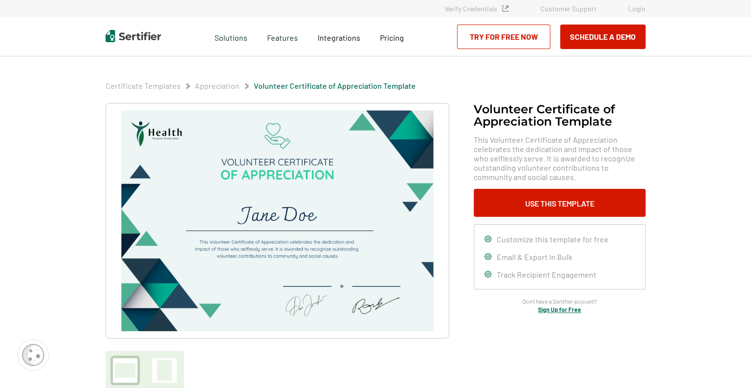 Image resolution: width=751 pixels, height=388 pixels. I want to click on img: Volunteer Certificate of Appreciation Template, so click(277, 221).